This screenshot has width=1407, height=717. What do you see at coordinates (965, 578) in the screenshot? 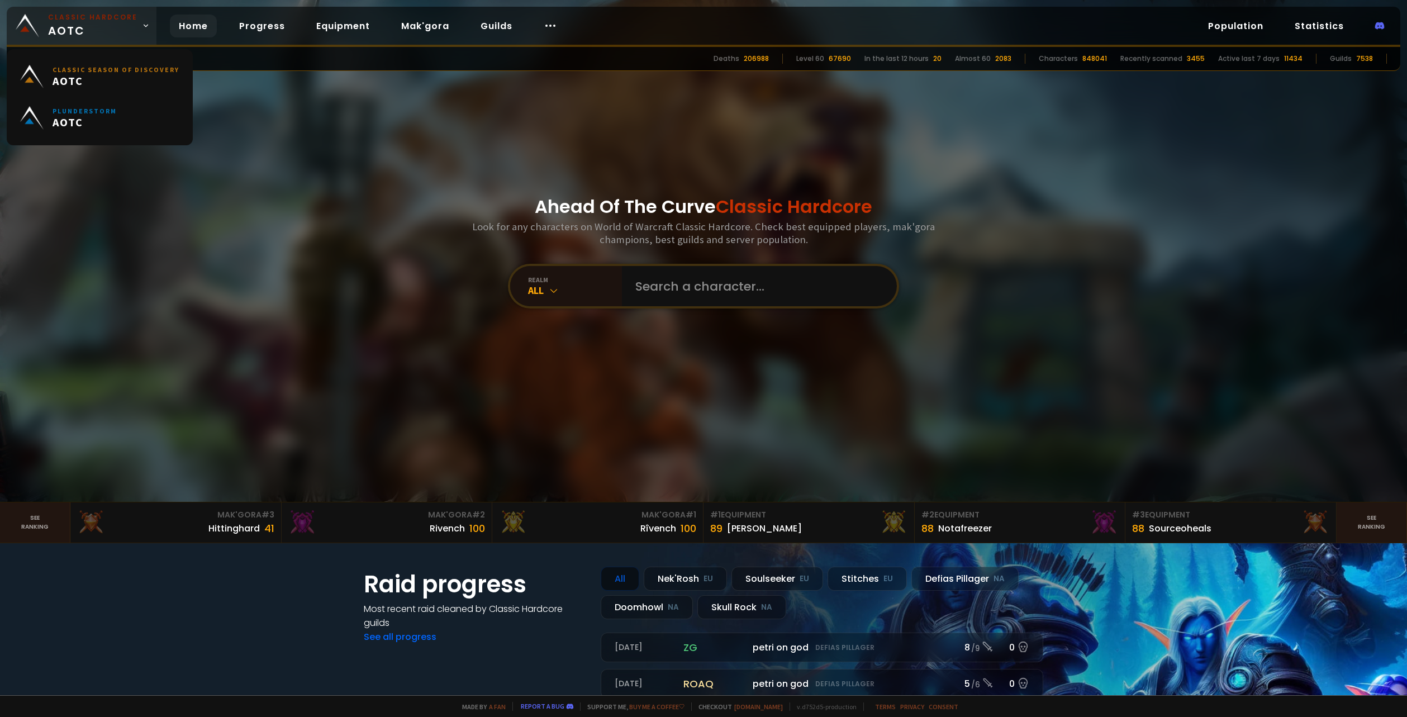
I see `div: Defias Pillager` at bounding box center [965, 578].